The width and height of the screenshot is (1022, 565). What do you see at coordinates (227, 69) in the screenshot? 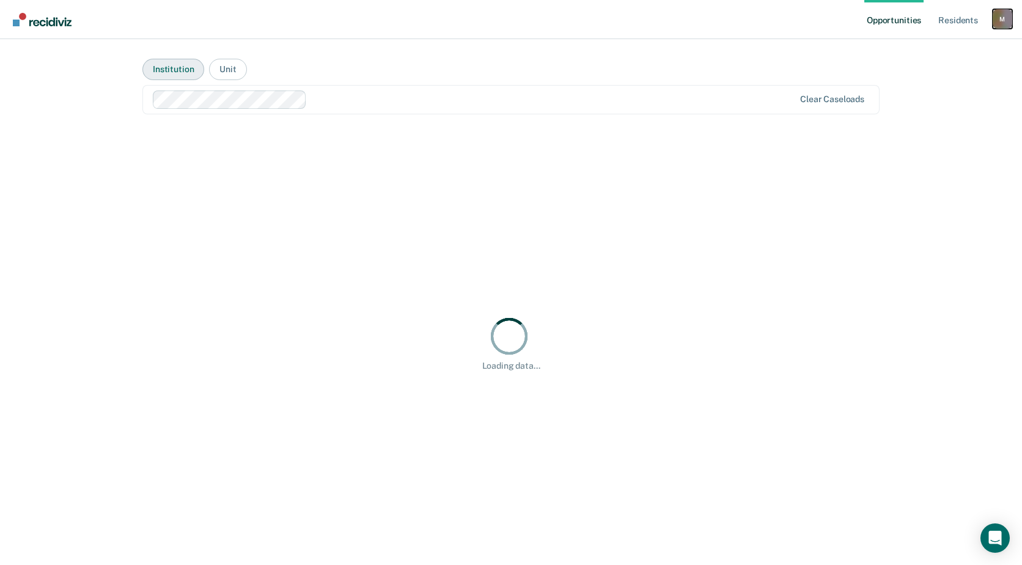
I see `button: Unit` at bounding box center [227, 69].